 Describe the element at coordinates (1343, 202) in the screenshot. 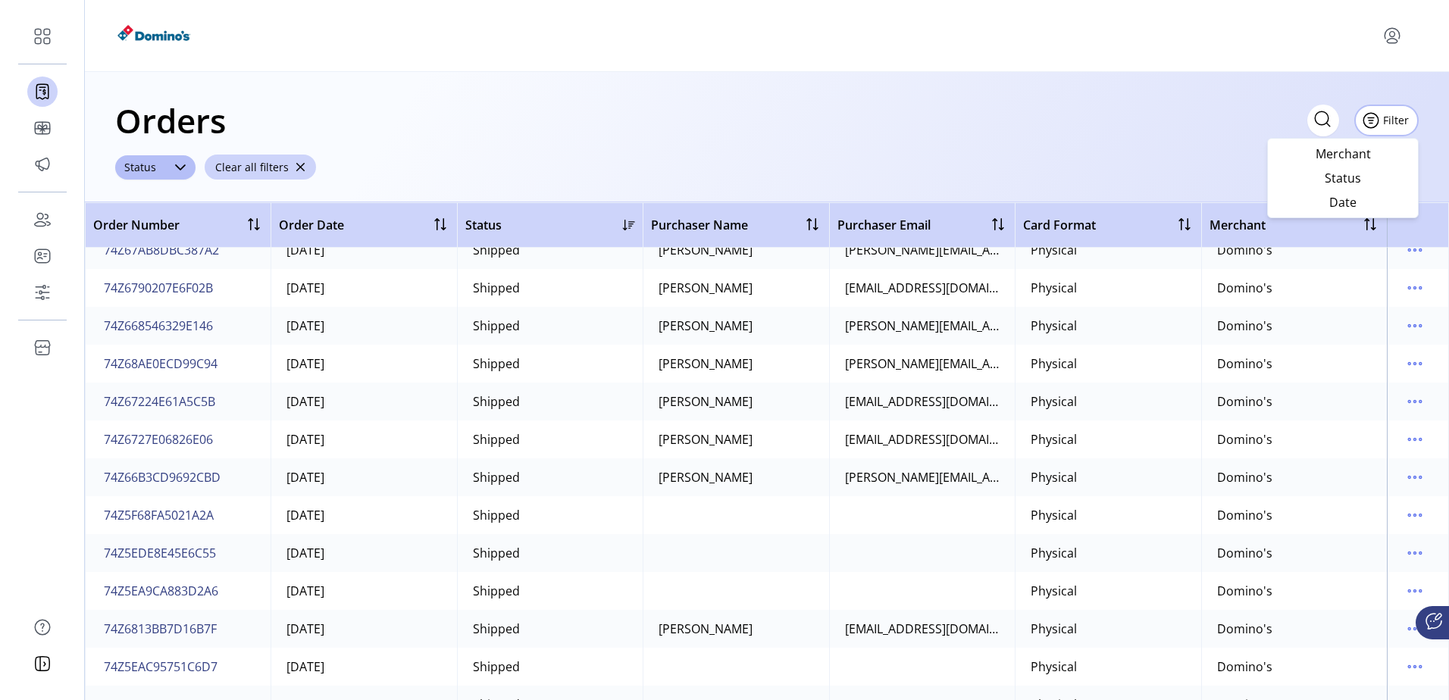

I see `span: Date` at that location.